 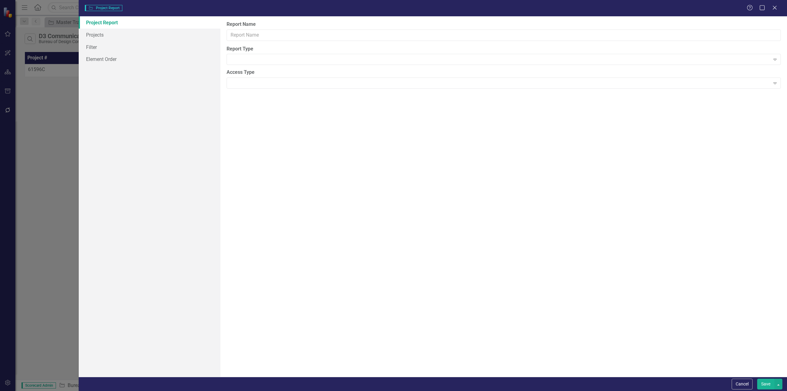 I want to click on a: Element Order, so click(x=149, y=59).